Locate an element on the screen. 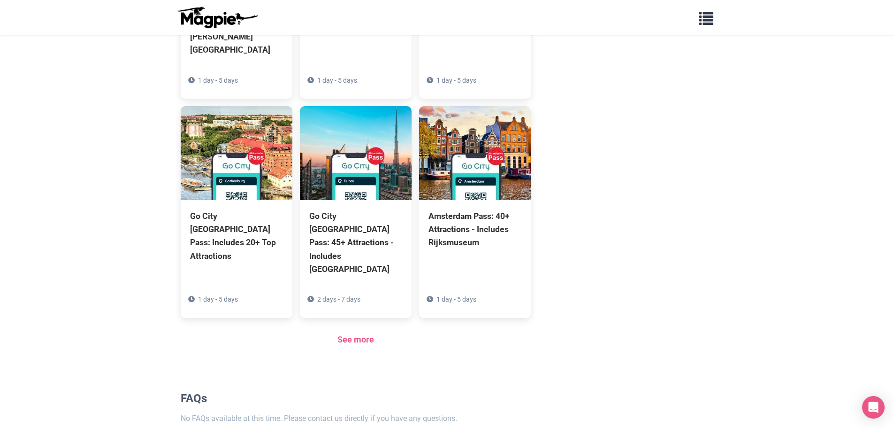 Image resolution: width=894 pixels, height=428 pixels. a: See more is located at coordinates (356, 339).